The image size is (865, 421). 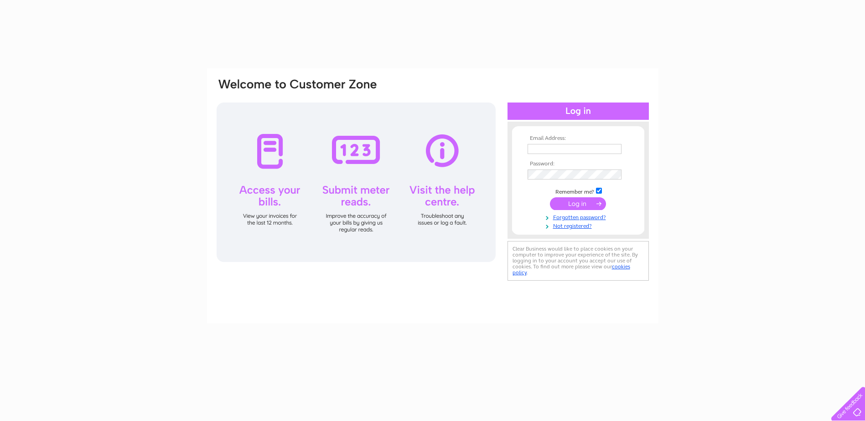 I want to click on a: Not registered?, so click(x=579, y=225).